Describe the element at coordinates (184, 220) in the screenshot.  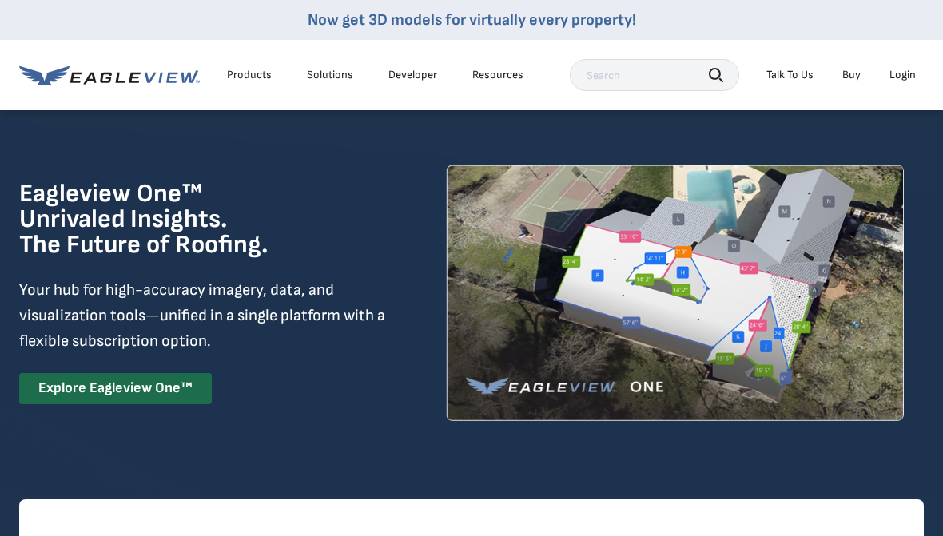
I see `h1: Eagleview One™ Unrivaled Insights. The Future of Roofing.` at that location.